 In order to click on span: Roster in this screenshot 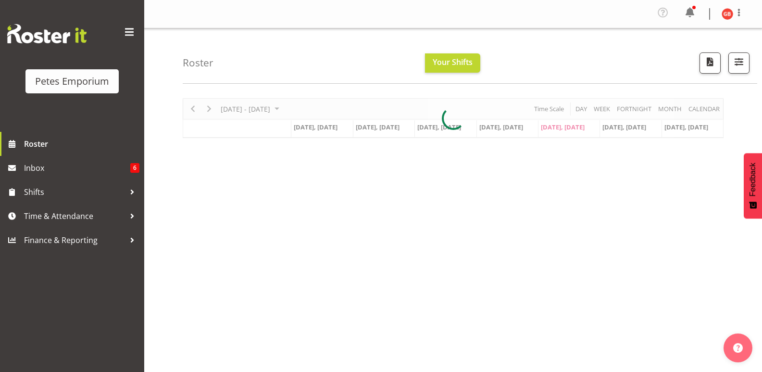, I will do `click(82, 144)`.